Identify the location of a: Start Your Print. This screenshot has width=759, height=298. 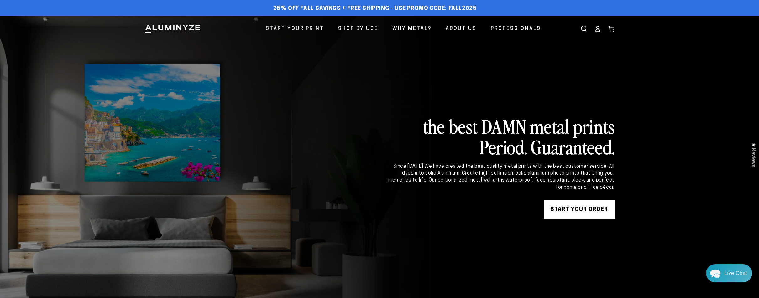
(295, 29).